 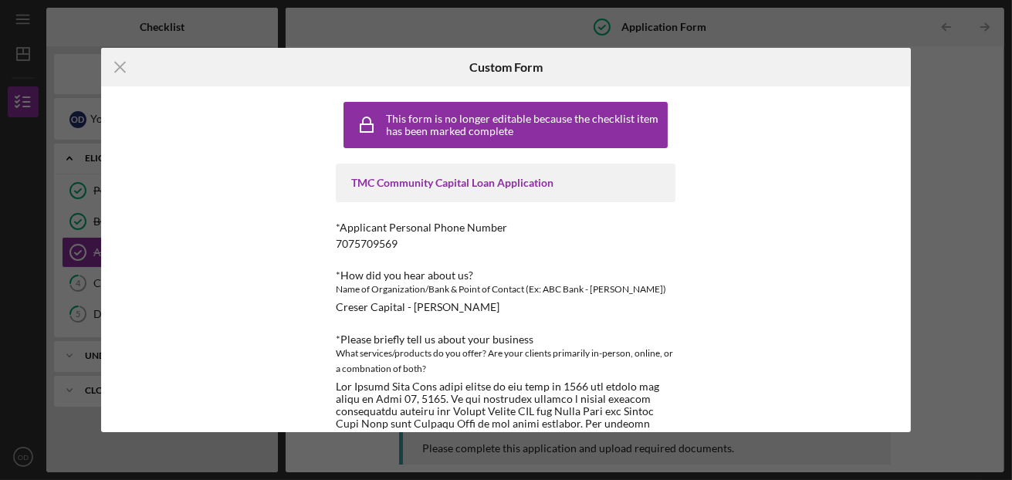 What do you see at coordinates (506, 183) in the screenshot?
I see `div: TMC Community Capital Loan Application` at bounding box center [506, 183].